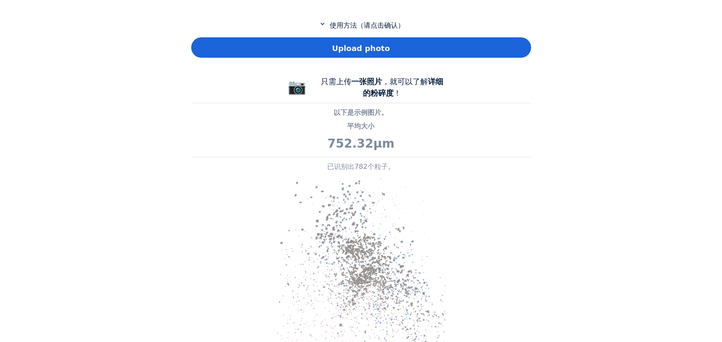  I want to click on b: 详细的粉碎度, so click(403, 87).